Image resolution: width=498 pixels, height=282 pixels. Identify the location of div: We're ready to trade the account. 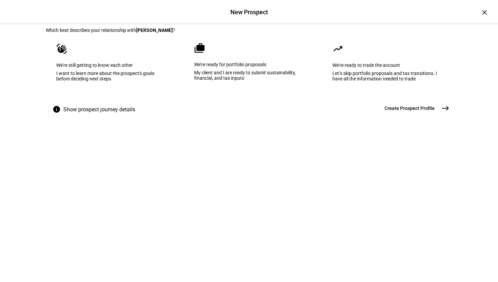
(387, 65).